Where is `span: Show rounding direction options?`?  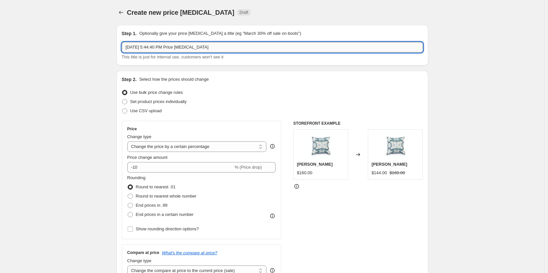 span: Show rounding direction options? is located at coordinates (167, 229).